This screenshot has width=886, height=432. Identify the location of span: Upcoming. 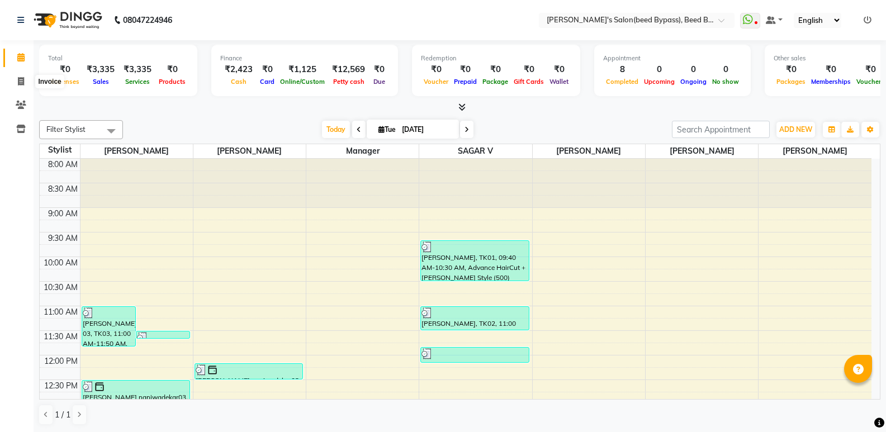
(659, 82).